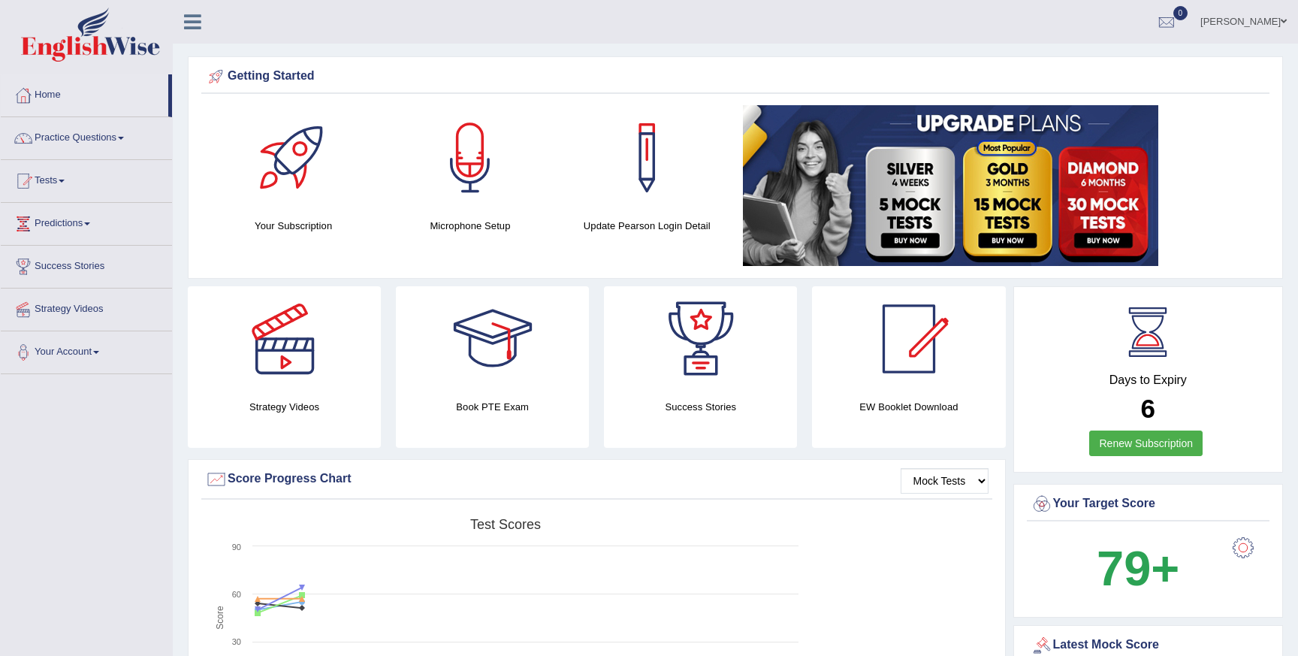 The width and height of the screenshot is (1298, 656). Describe the element at coordinates (237, 641) in the screenshot. I see `text: 30` at that location.